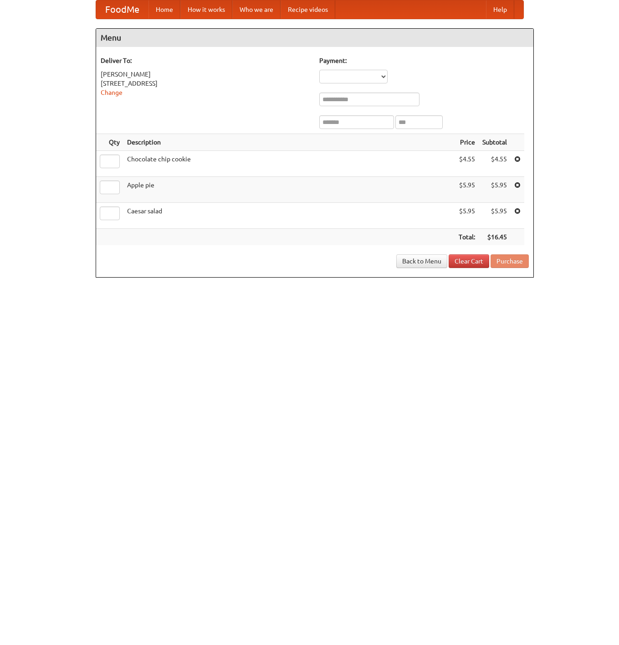 The height and width of the screenshot is (645, 619). I want to click on h4: Menu, so click(315, 38).